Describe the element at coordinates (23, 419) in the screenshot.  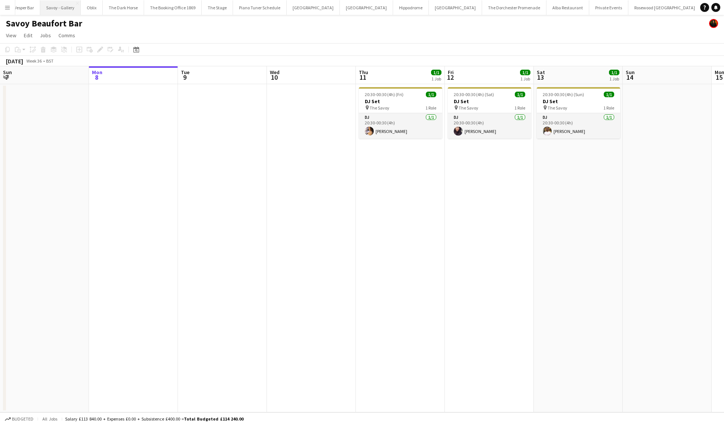
I see `span: Budgeted` at that location.